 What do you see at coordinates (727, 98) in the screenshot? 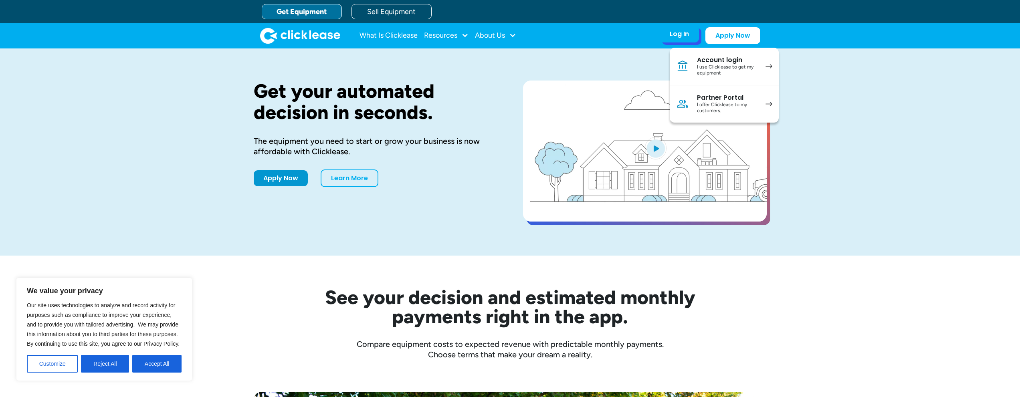
I see `div: Partner Portal` at bounding box center [727, 98].